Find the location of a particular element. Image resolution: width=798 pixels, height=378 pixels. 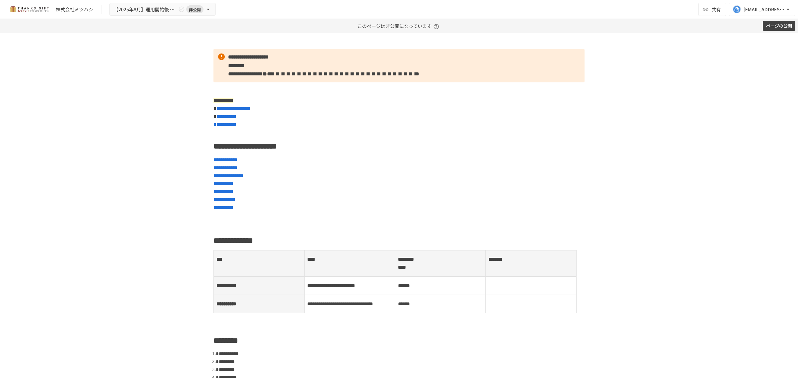

button: 【2025年8月】運用開始後 振り返りMTG非公開 is located at coordinates (163, 9).